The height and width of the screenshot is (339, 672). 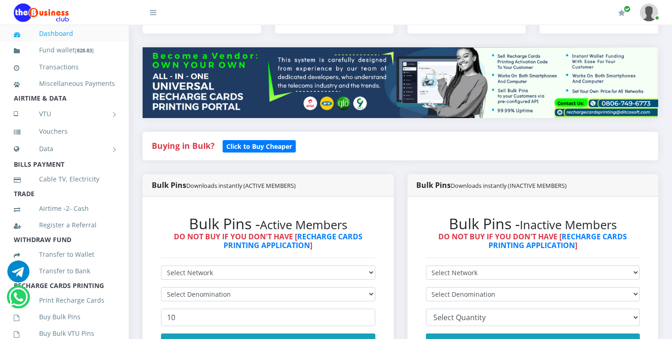 I want to click on img: User, so click(x=649, y=12).